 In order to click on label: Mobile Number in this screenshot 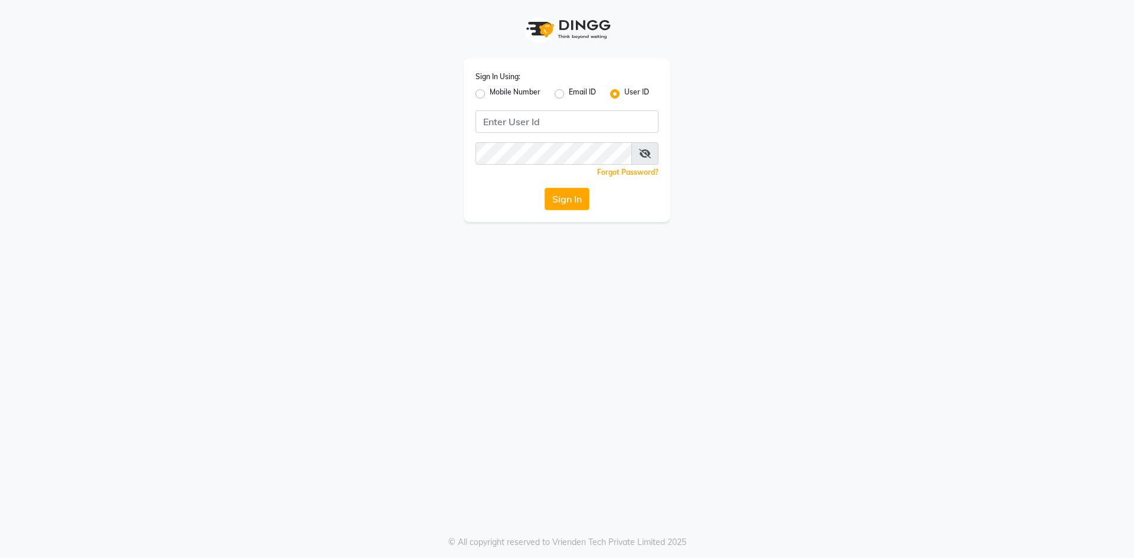, I will do `click(515, 94)`.